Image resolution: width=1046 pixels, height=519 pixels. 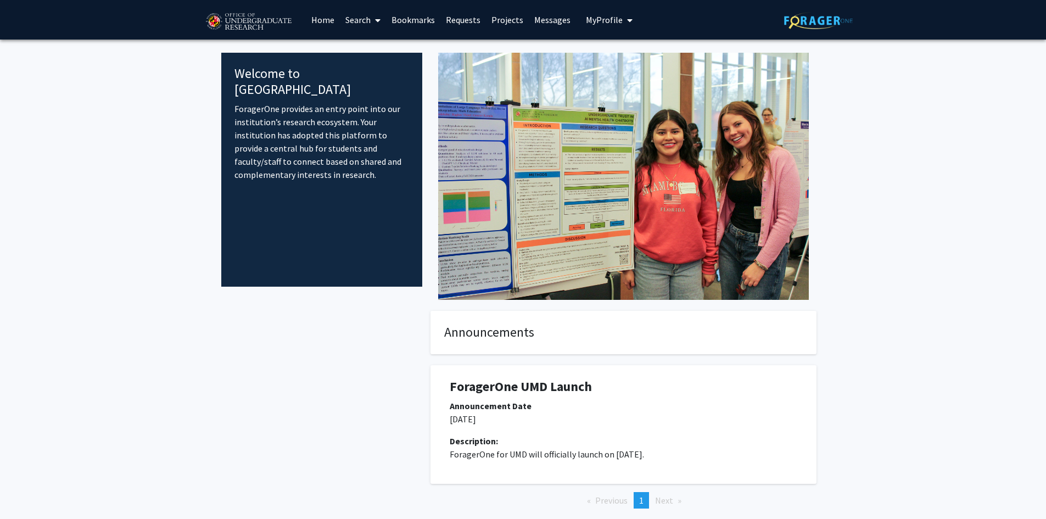 What do you see at coordinates (664, 500) in the screenshot?
I see `span: Next` at bounding box center [664, 500].